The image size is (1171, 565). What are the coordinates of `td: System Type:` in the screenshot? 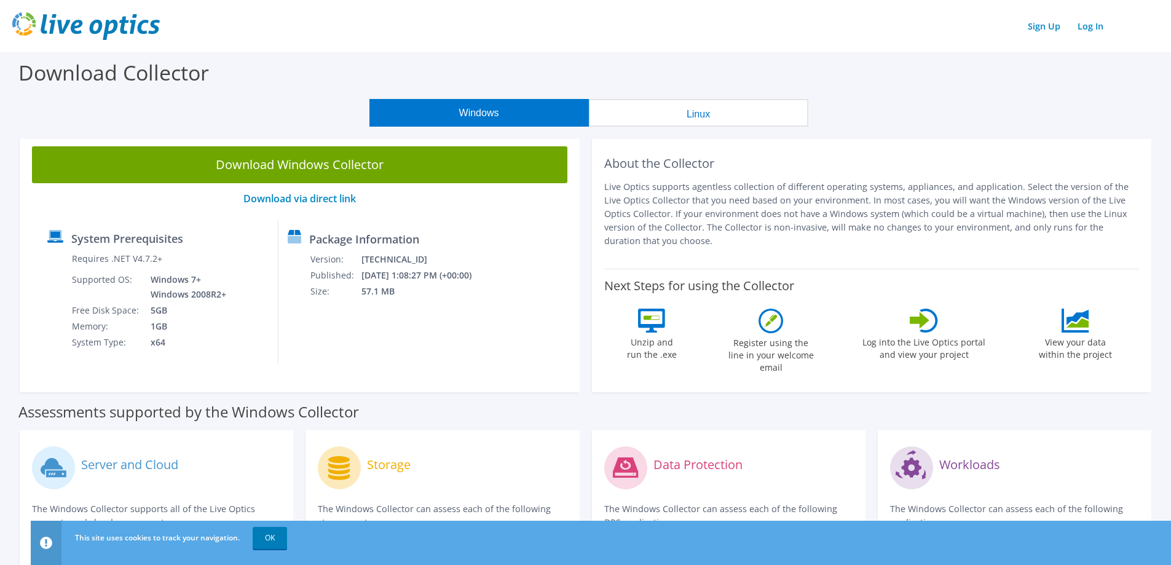 It's located at (106, 342).